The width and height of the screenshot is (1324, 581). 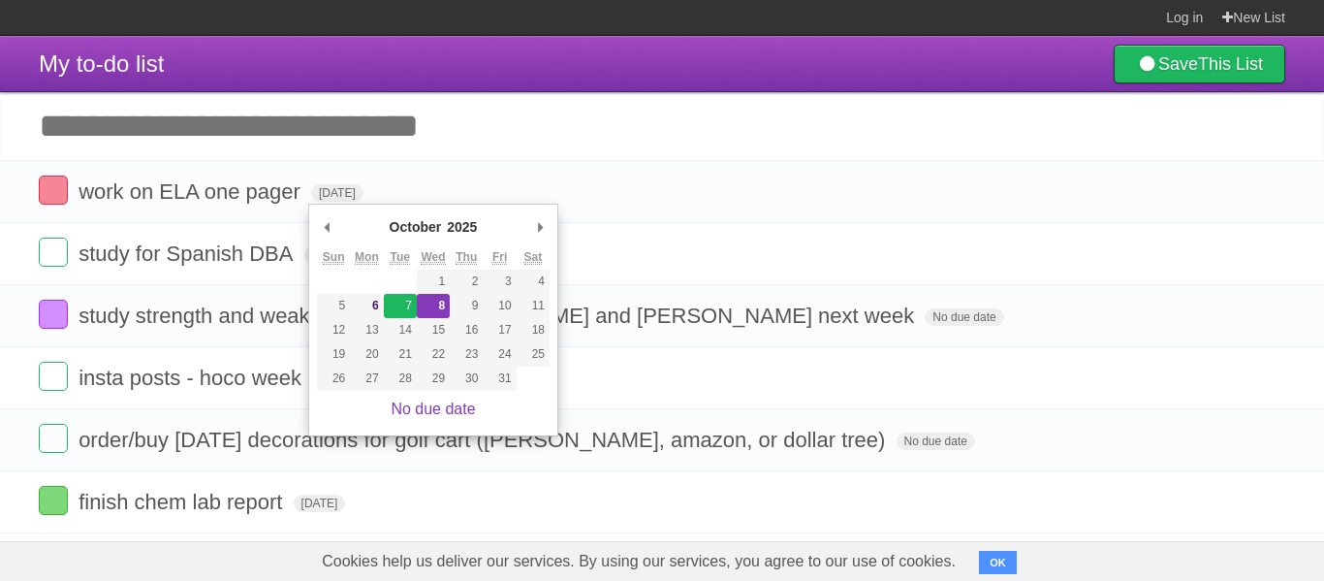 I want to click on button: 15, so click(x=433, y=330).